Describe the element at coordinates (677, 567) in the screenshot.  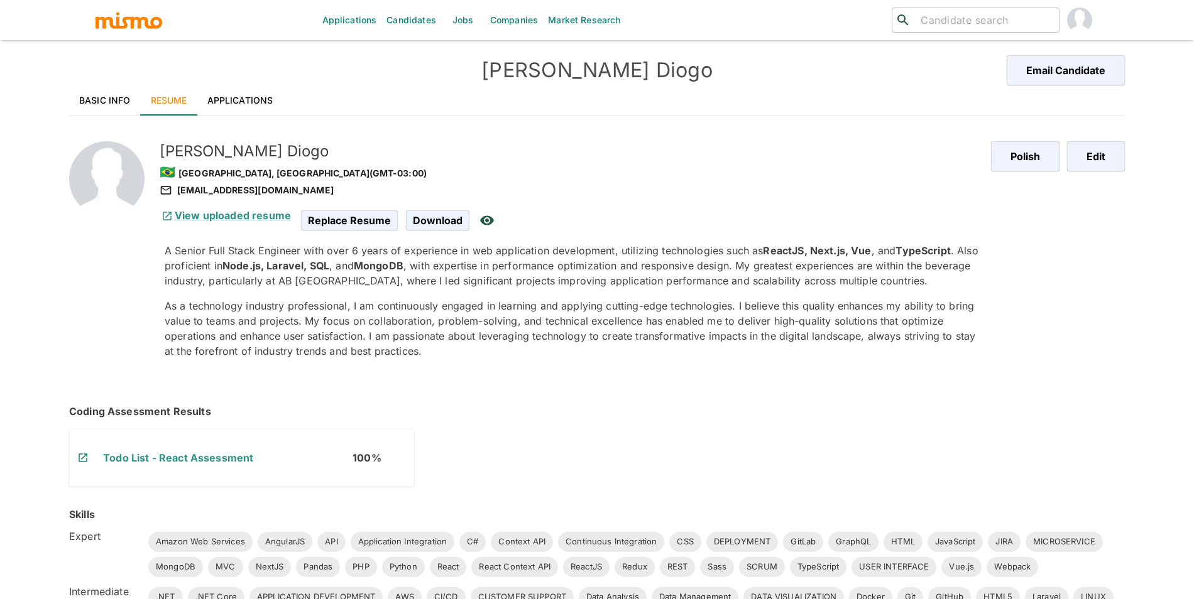
I see `span: REST` at that location.